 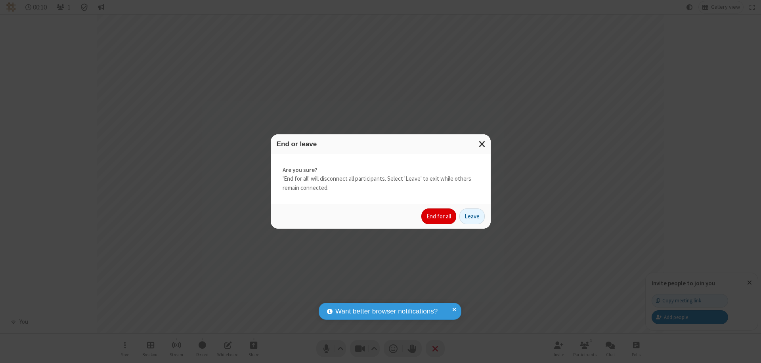 I want to click on button: Close modal, so click(x=483, y=144).